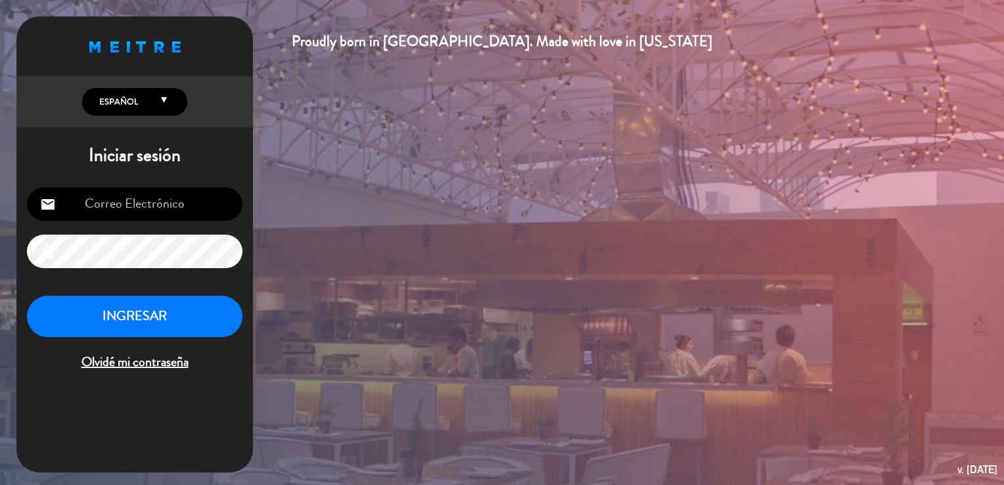  What do you see at coordinates (135, 204) in the screenshot?
I see `input: Correo Electrónico` at bounding box center [135, 204].